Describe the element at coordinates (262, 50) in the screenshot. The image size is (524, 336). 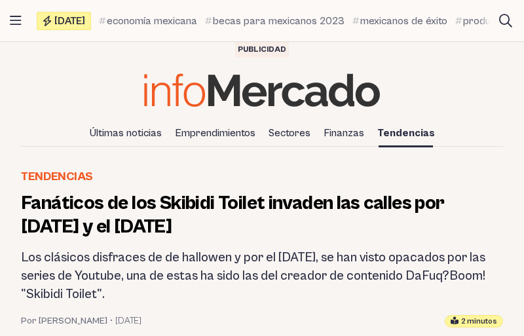
I see `div: Publicidad` at that location.